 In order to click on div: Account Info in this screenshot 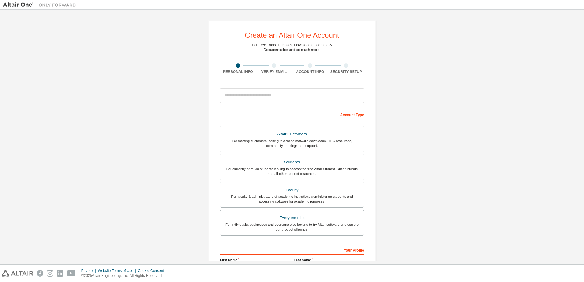, I will do `click(310, 72)`.